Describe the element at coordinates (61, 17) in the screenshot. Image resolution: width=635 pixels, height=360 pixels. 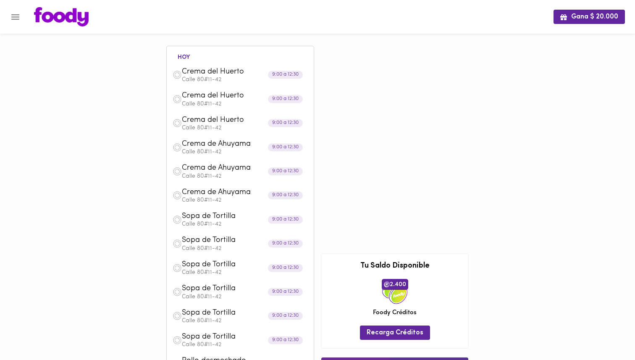
I see `img: logo.png` at that location.